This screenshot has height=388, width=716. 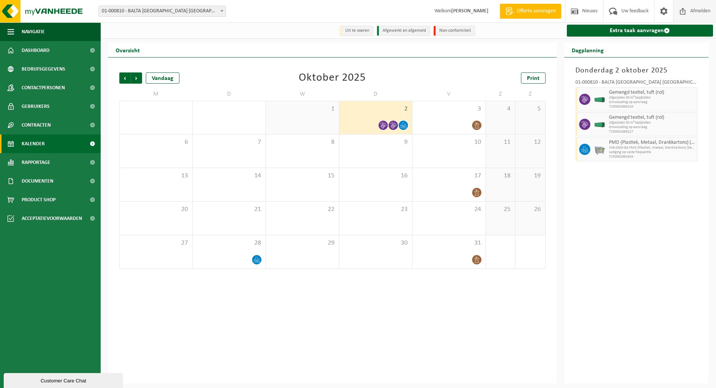 What do you see at coordinates (303, 209) in the screenshot?
I see `span: 22` at bounding box center [303, 209].